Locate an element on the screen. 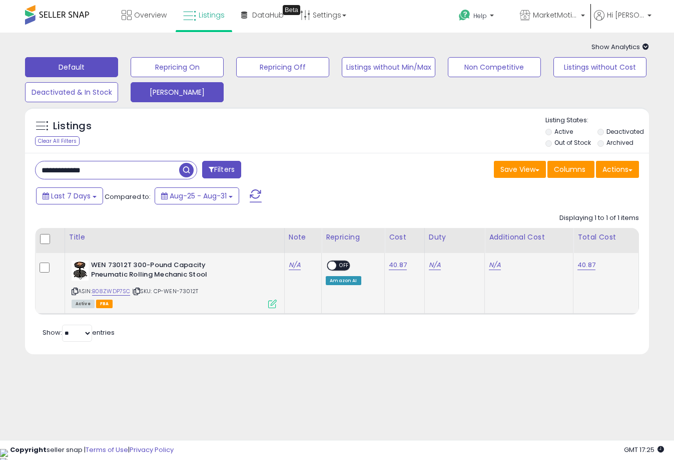 This screenshot has height=460, width=674. button: Deactivated & In Stock is located at coordinates (72, 92).